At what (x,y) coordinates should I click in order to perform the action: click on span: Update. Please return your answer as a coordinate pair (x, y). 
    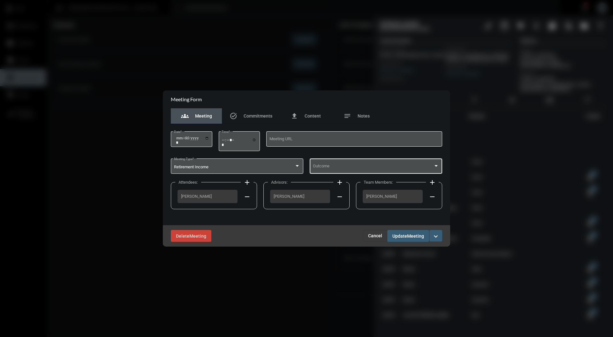
    Looking at the image, I should click on (400, 236).